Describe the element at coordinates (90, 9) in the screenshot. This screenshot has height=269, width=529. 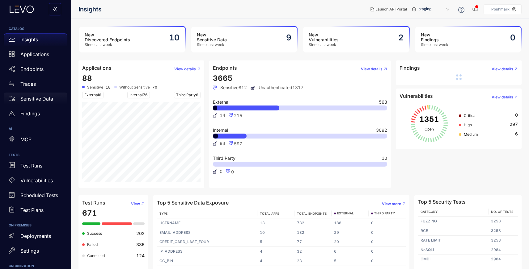
I see `span: Insights` at that location.